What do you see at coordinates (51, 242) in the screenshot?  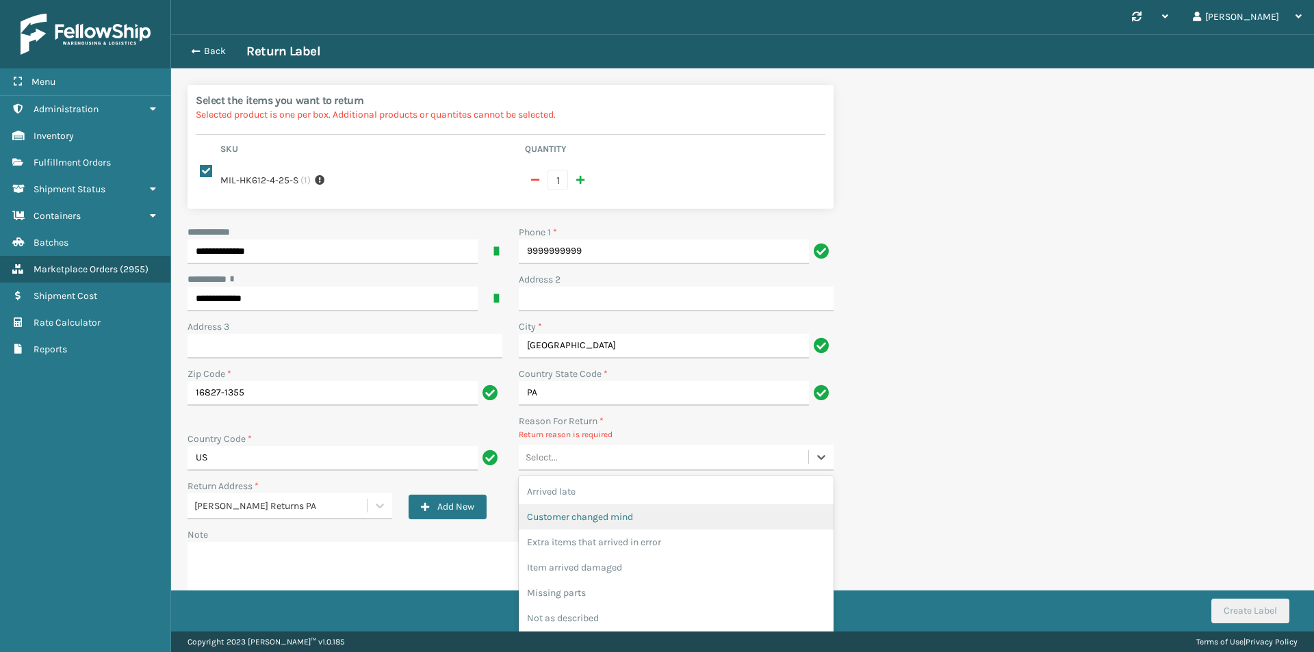 I see `span: Batches` at bounding box center [51, 242].